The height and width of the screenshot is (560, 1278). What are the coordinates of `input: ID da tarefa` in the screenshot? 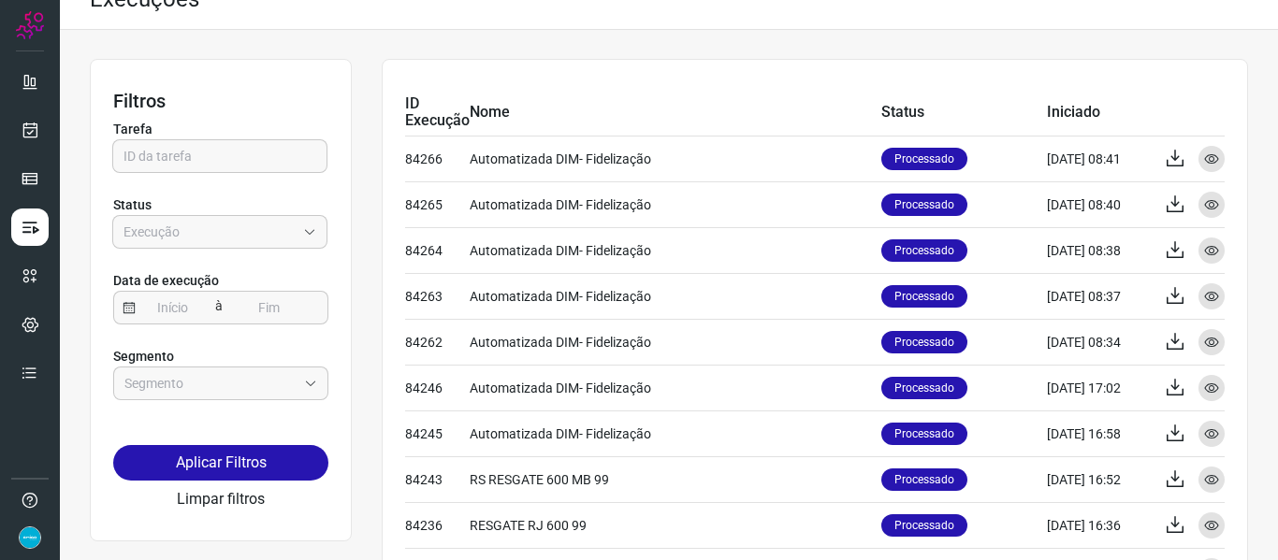 It's located at (220, 156).